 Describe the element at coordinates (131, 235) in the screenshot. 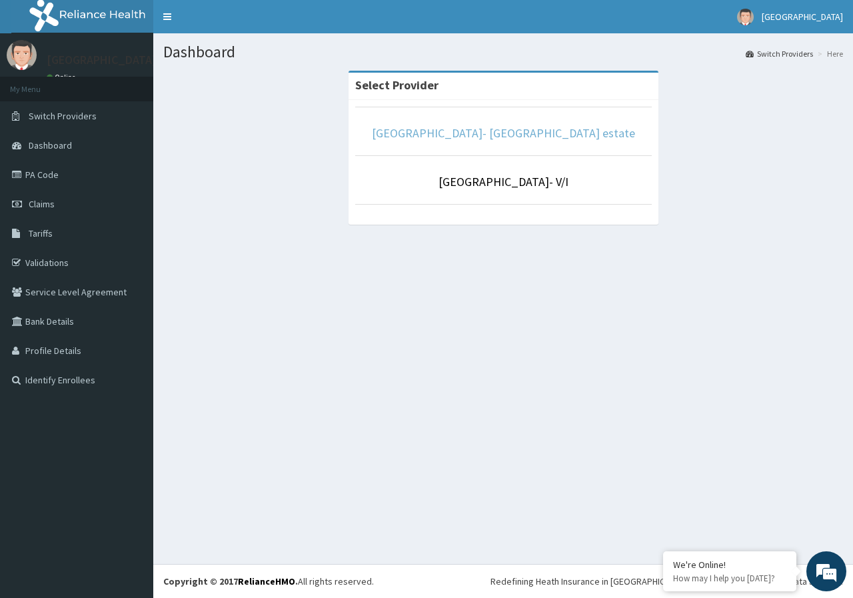

I see `span: We're online!` at that location.